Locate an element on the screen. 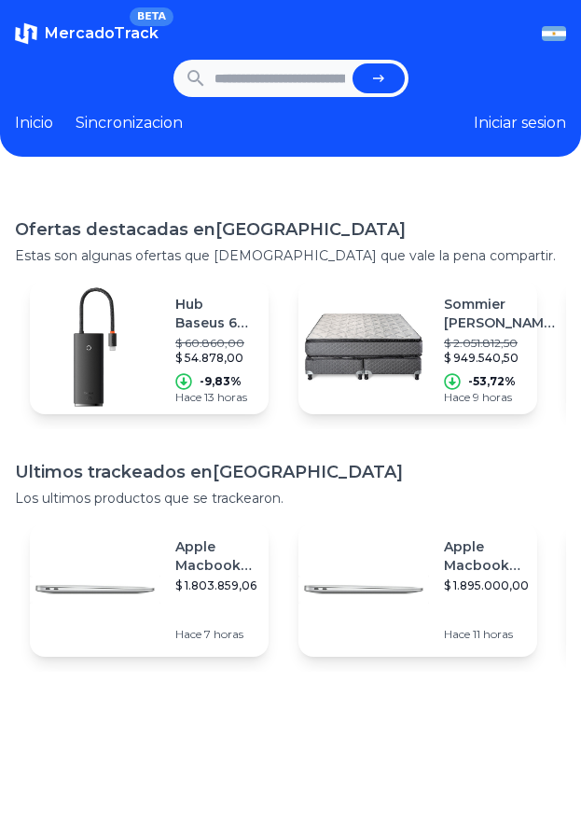  p: -9,83% is located at coordinates (220, 382).